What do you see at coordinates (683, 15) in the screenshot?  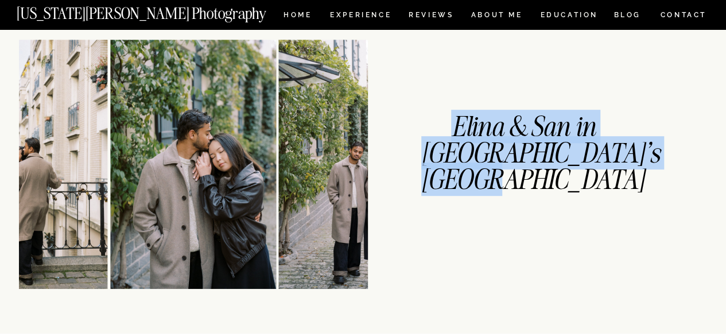 I see `a: CONTACT` at bounding box center [683, 15].